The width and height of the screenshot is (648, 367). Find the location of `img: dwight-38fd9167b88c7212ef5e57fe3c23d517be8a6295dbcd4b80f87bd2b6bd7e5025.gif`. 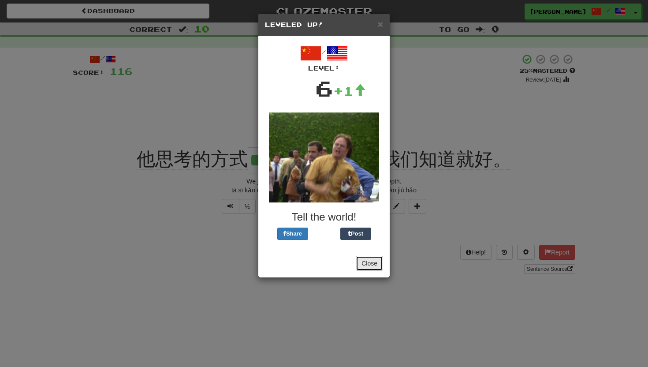

img: dwight-38fd9167b88c7212ef5e57fe3c23d517be8a6295dbcd4b80f87bd2b6bd7e5025.gif is located at coordinates (324, 157).